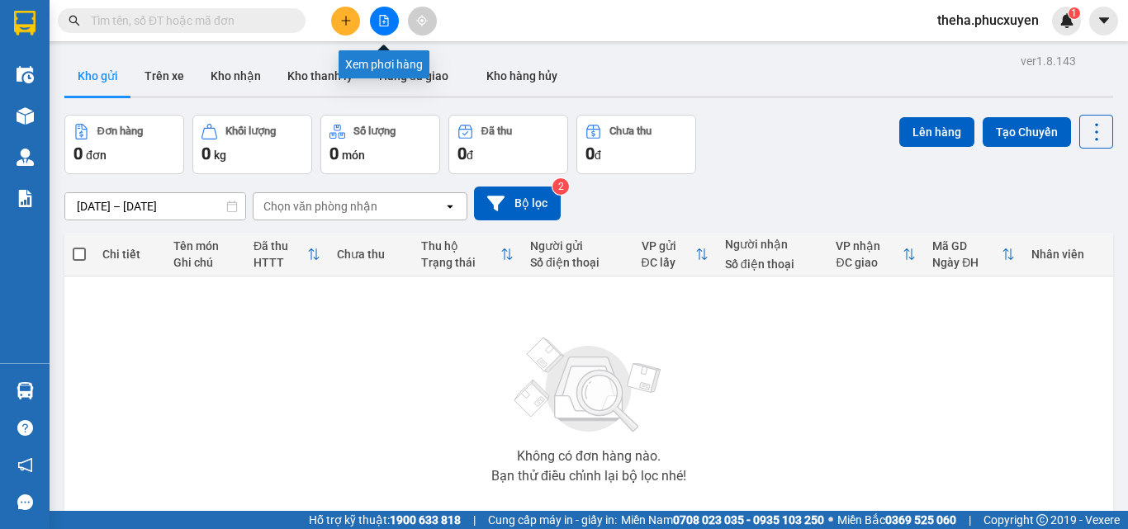 The image size is (1128, 529). Describe the element at coordinates (422, 21) in the screenshot. I see `button: aim` at that location.